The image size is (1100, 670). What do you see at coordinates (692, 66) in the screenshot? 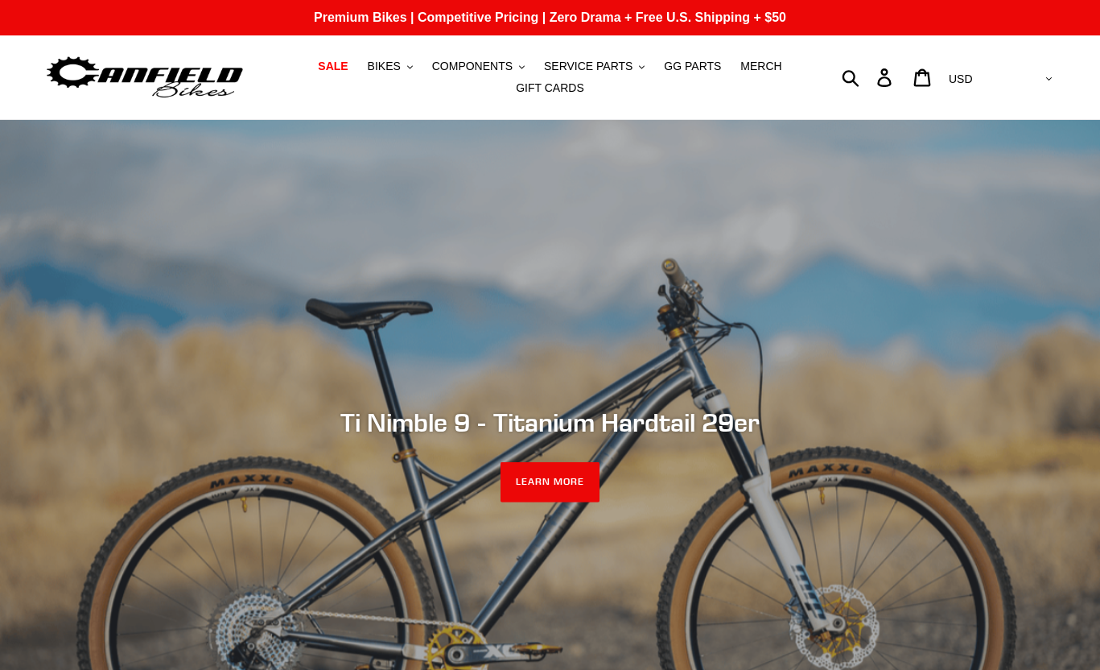
I see `span: GG PARTS` at bounding box center [692, 66].